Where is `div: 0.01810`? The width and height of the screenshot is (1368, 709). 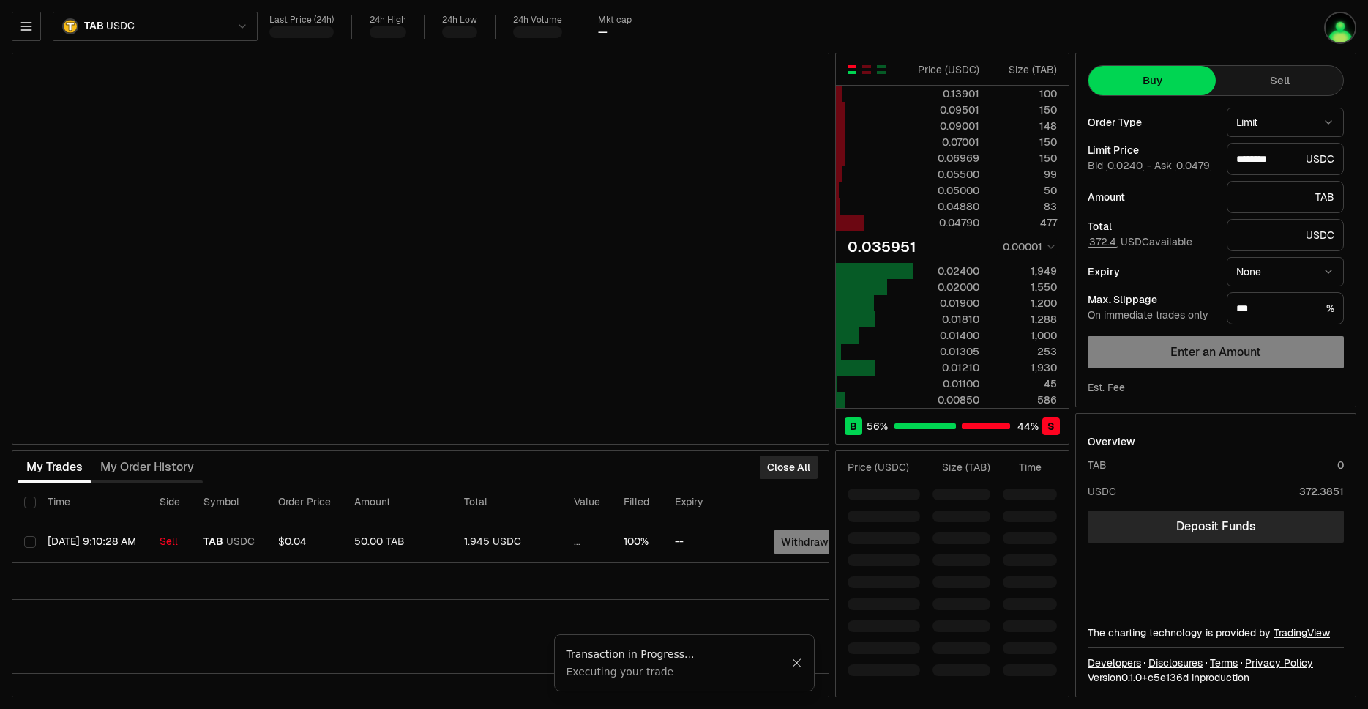
div: 0.01810 is located at coordinates (947, 319).